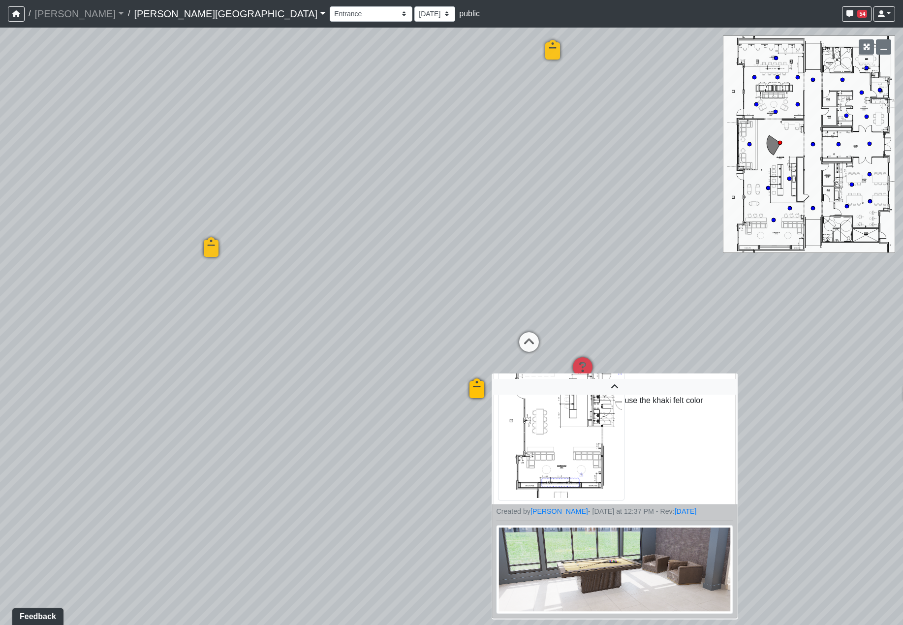 The width and height of the screenshot is (903, 625). Describe the element at coordinates (862, 14) in the screenshot. I see `span: 54` at that location.